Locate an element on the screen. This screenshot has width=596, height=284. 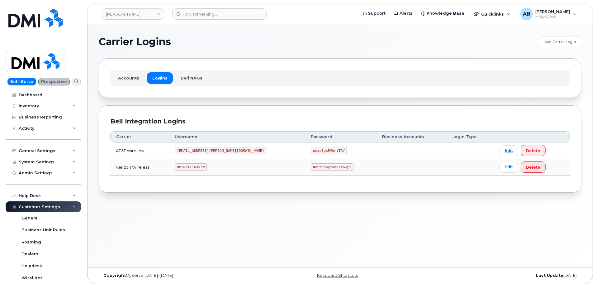
code: u$za!gx5VbntTAf is located at coordinates (329, 150).